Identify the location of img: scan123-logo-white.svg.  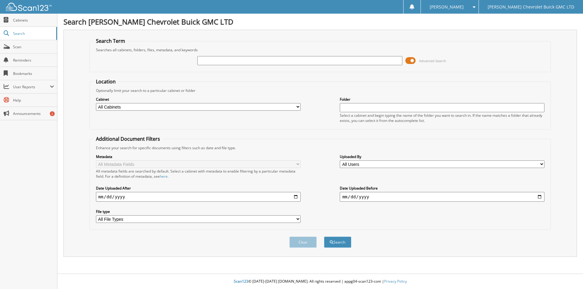
(29, 7).